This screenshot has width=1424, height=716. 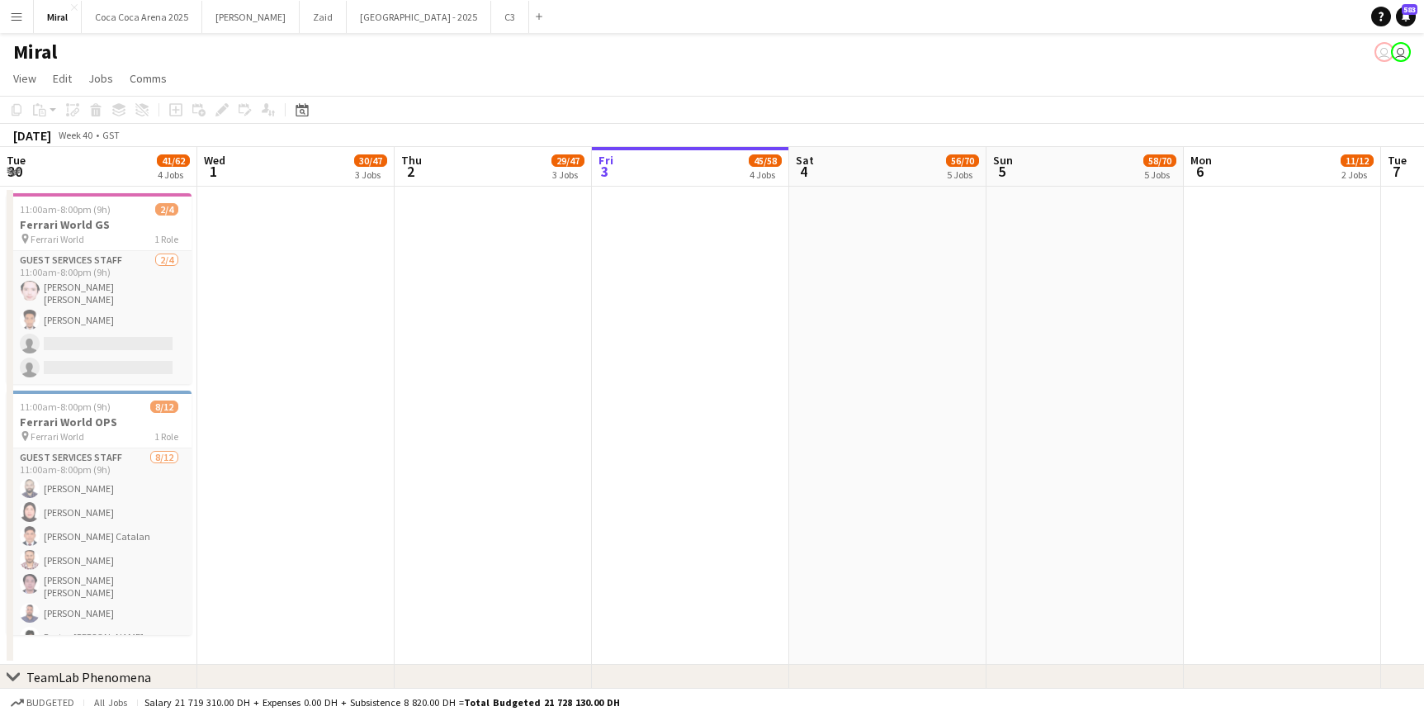 I want to click on span: Week 40, so click(x=75, y=135).